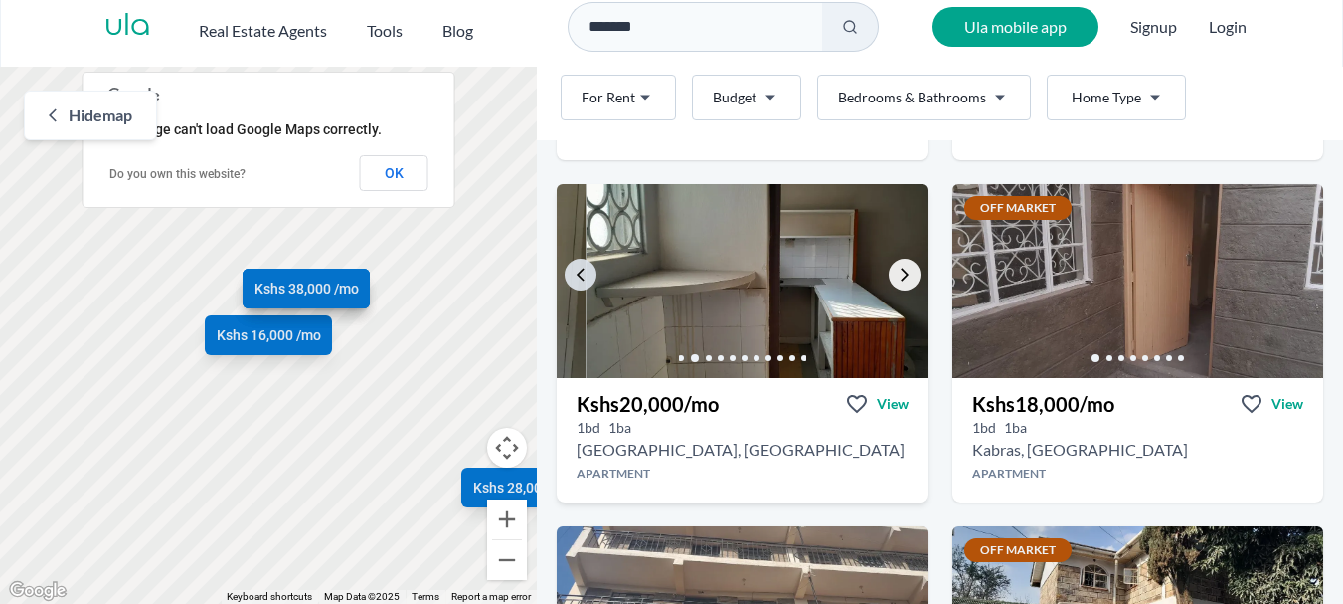 This screenshot has height=604, width=1343. Describe the element at coordinates (268, 335) in the screenshot. I see `span: Kshs 16,000 /mo` at that location.